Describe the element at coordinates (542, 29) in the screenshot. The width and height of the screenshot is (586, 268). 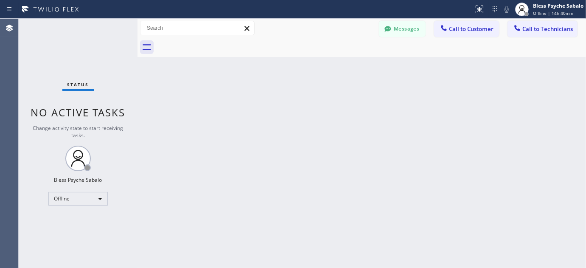
I see `button: Call to Technicians` at that location.